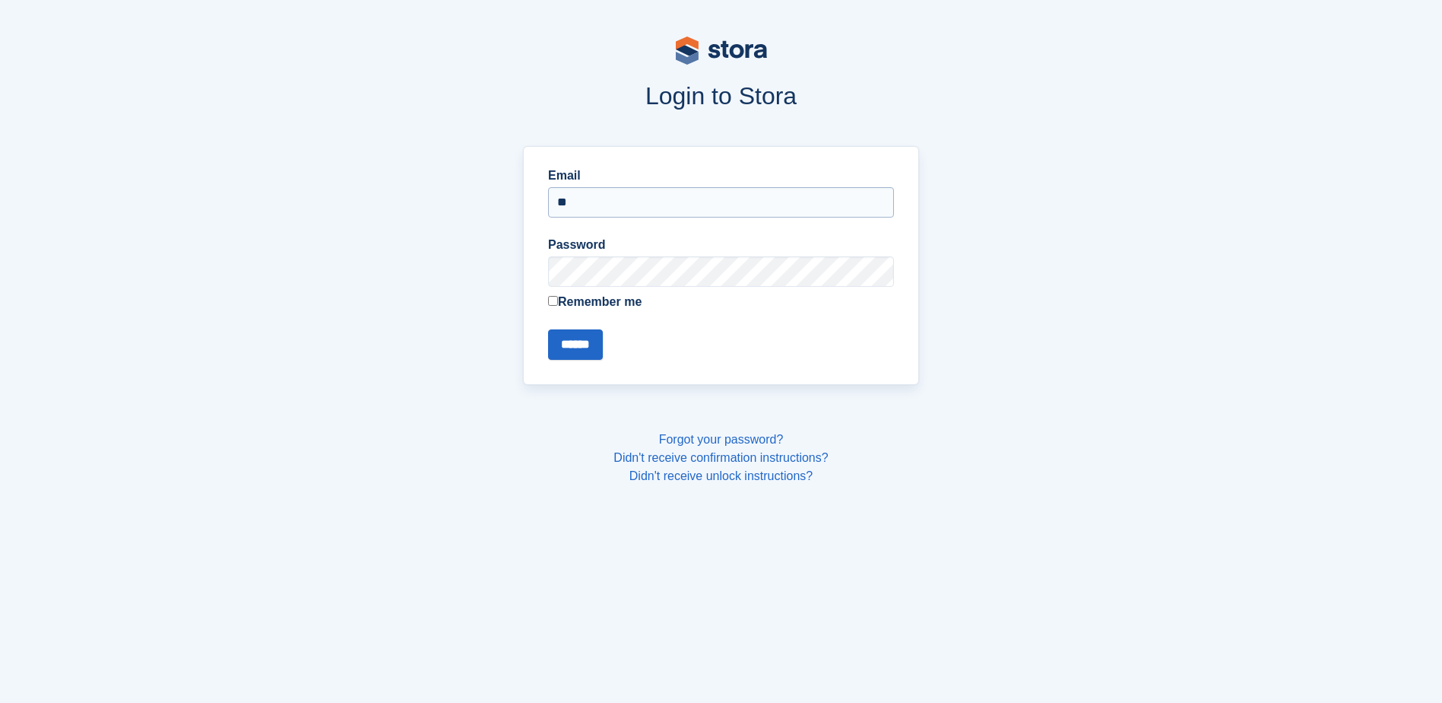  Describe the element at coordinates (721, 475) in the screenshot. I see `a: Didn't receive unlock instructions?` at that location.